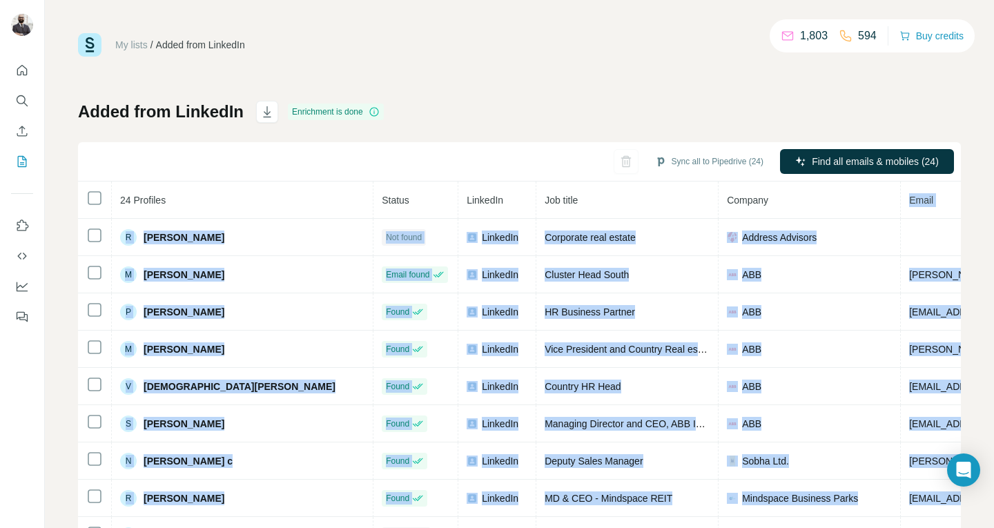  What do you see at coordinates (396, 200) in the screenshot?
I see `span: Status` at bounding box center [396, 200].